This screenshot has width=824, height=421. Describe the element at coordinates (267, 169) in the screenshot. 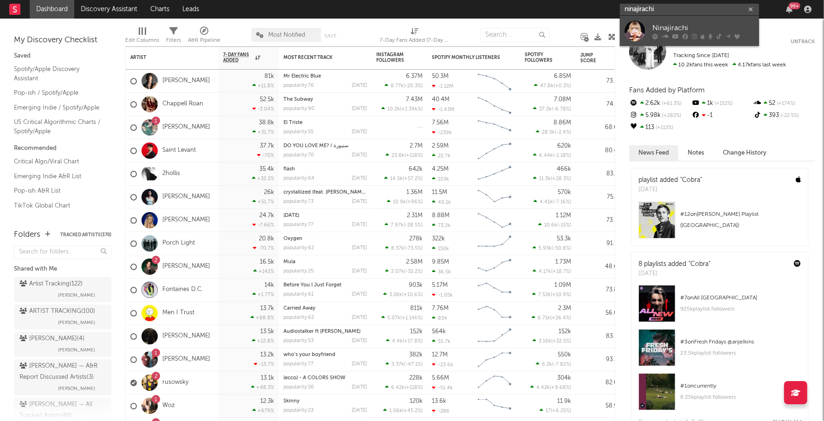

I see `div: 35.4k` at that location.